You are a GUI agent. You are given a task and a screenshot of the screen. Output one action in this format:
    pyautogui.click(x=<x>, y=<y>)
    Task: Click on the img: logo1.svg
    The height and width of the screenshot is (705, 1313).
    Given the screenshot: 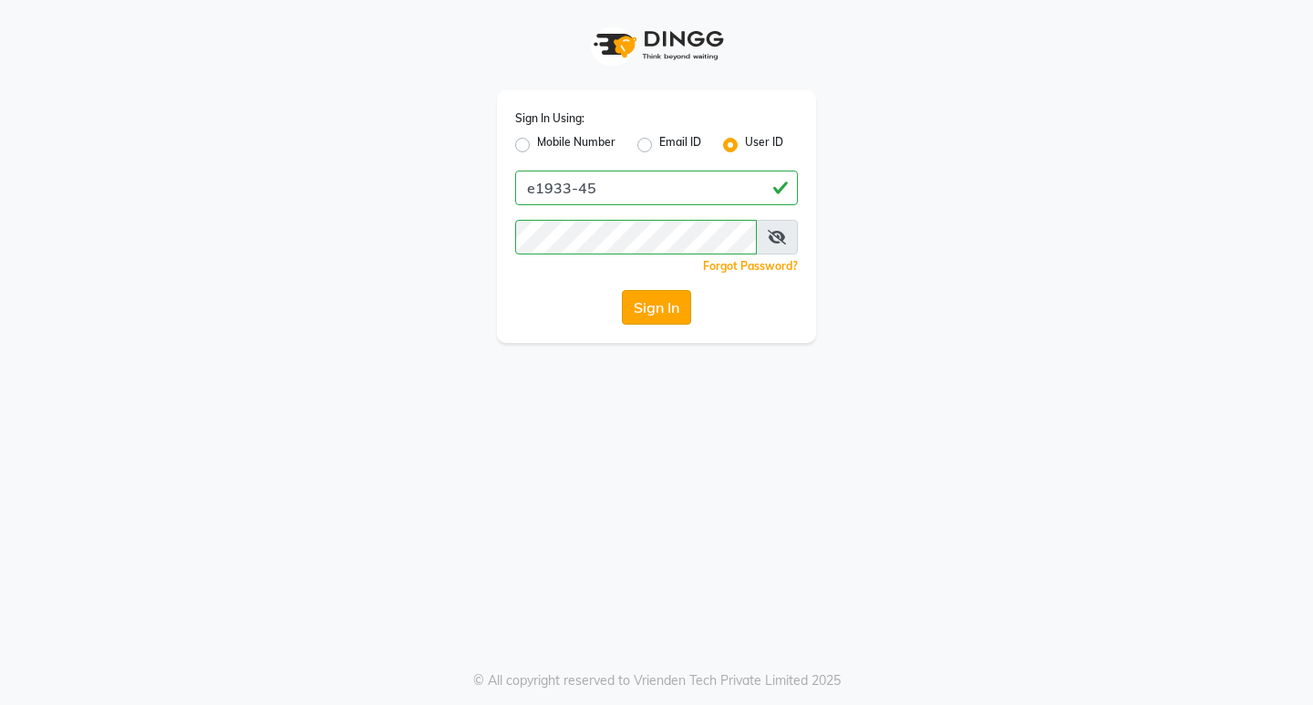 What is the action you would take?
    pyautogui.click(x=657, y=45)
    